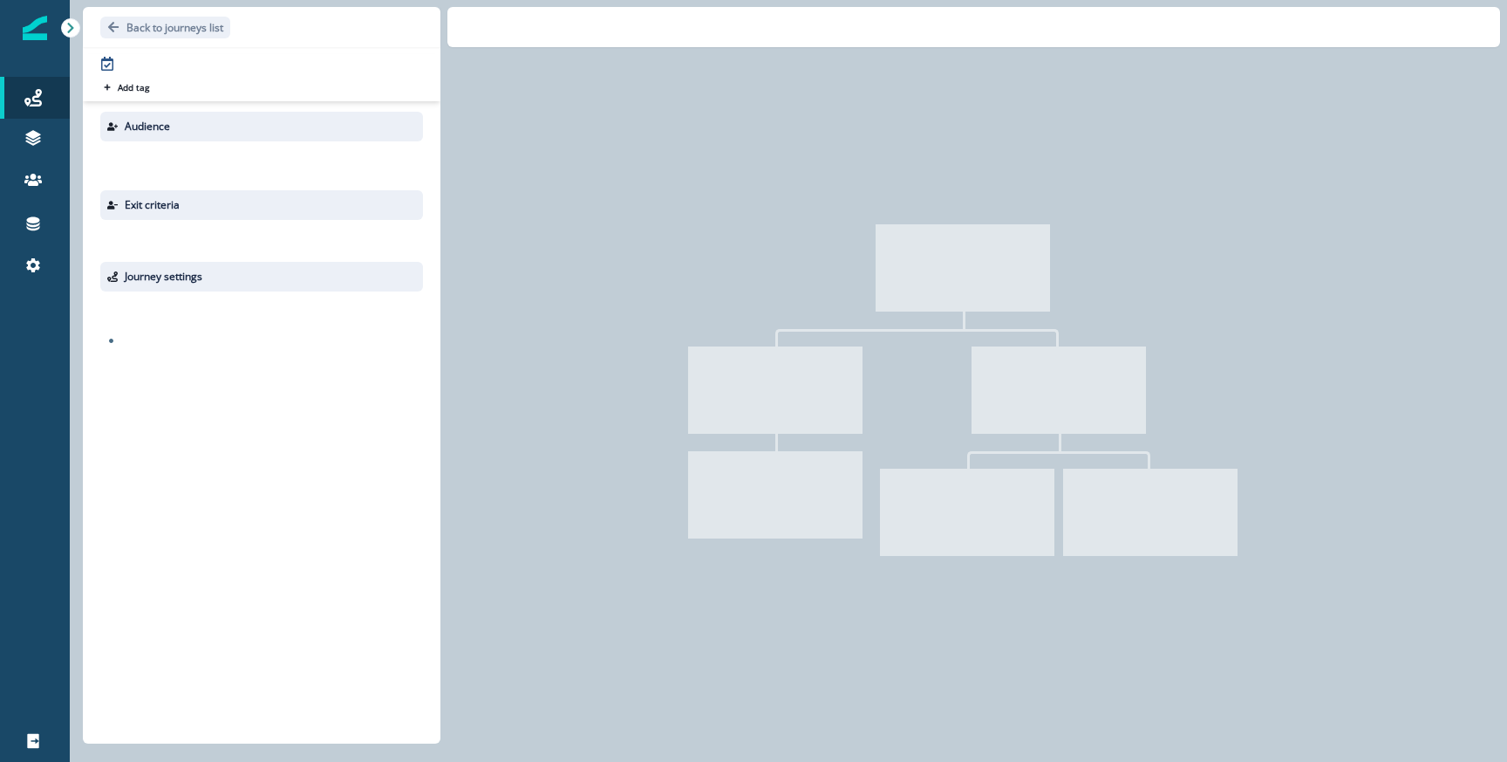 This screenshot has width=1507, height=762. Describe the element at coordinates (35, 28) in the screenshot. I see `img: Inflection` at that location.